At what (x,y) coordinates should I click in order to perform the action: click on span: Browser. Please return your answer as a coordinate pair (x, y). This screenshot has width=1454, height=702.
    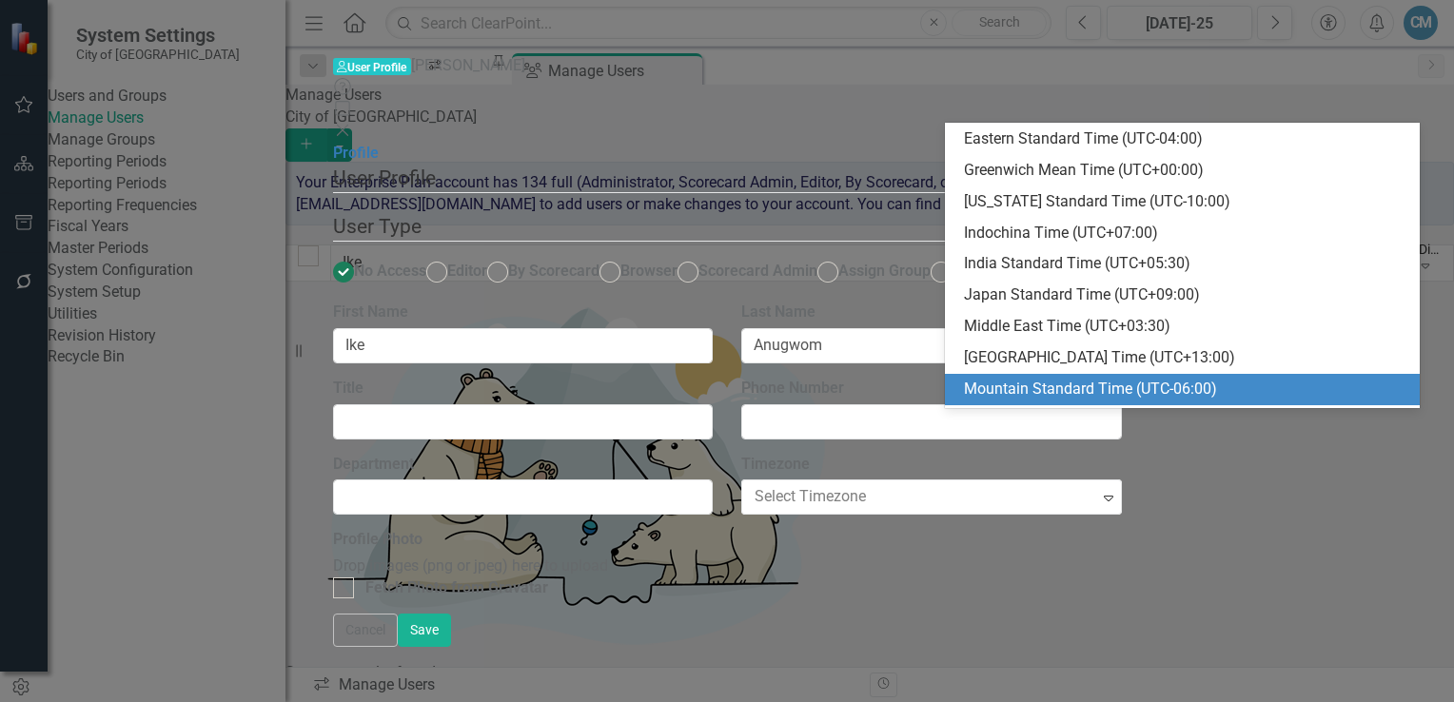
    Looking at the image, I should click on (649, 270).